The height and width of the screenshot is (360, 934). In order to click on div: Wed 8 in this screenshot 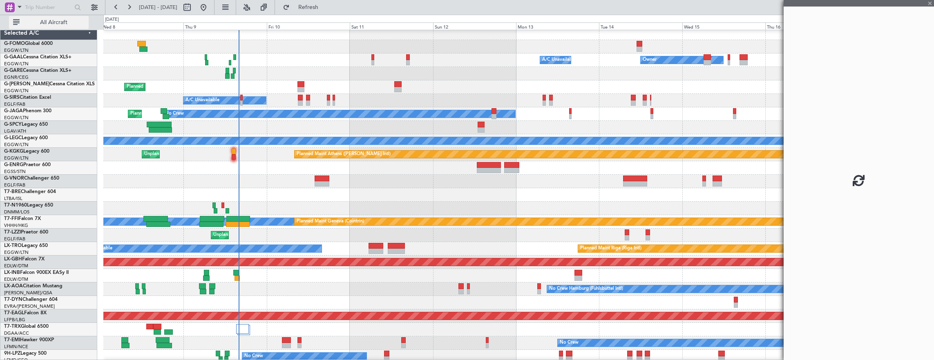, I will do `click(142, 26)`.